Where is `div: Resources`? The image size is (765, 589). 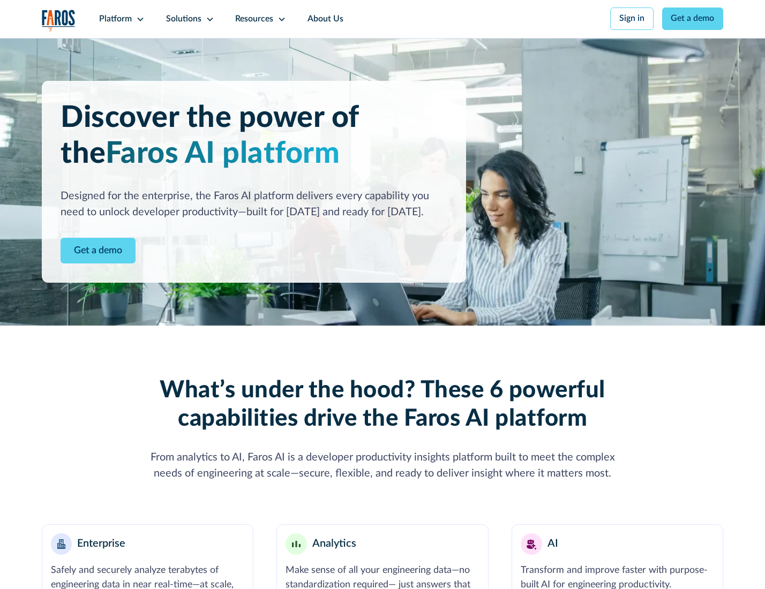
div: Resources is located at coordinates (254, 19).